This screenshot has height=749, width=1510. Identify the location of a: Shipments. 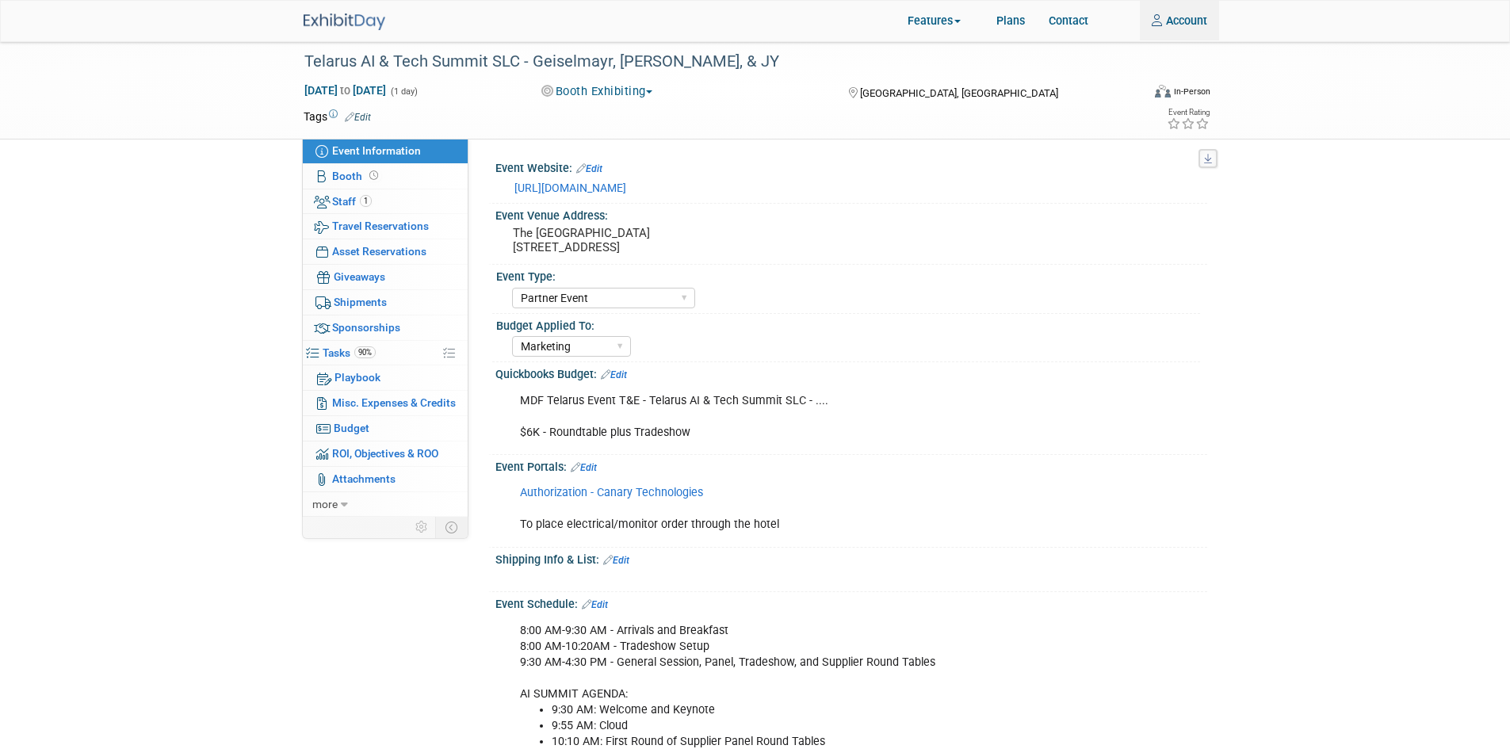
(385, 302).